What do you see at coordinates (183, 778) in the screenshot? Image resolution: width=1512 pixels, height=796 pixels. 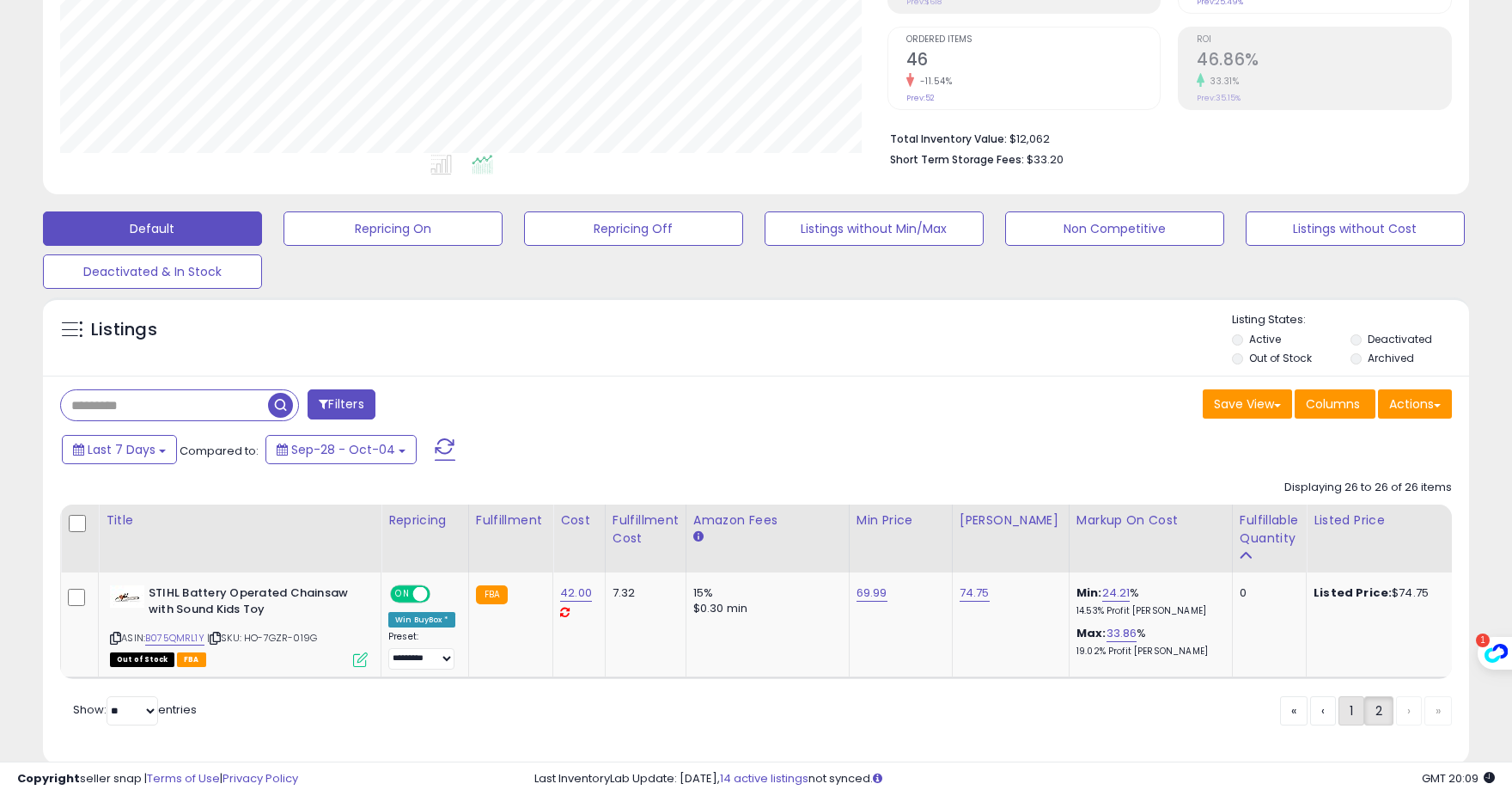 I see `a: Terms of Use` at bounding box center [183, 778].